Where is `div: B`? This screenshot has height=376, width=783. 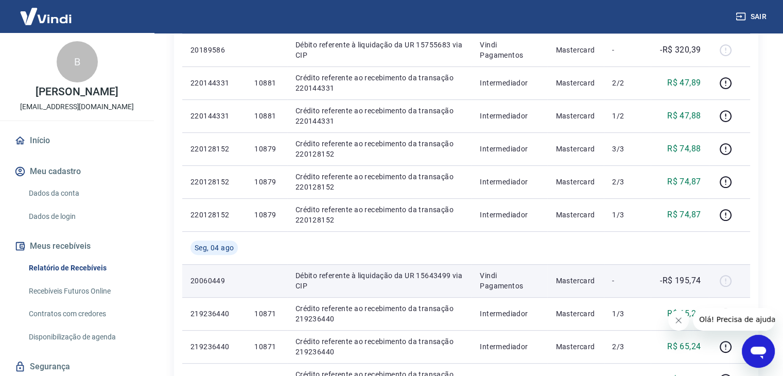
div: B is located at coordinates (77, 62).